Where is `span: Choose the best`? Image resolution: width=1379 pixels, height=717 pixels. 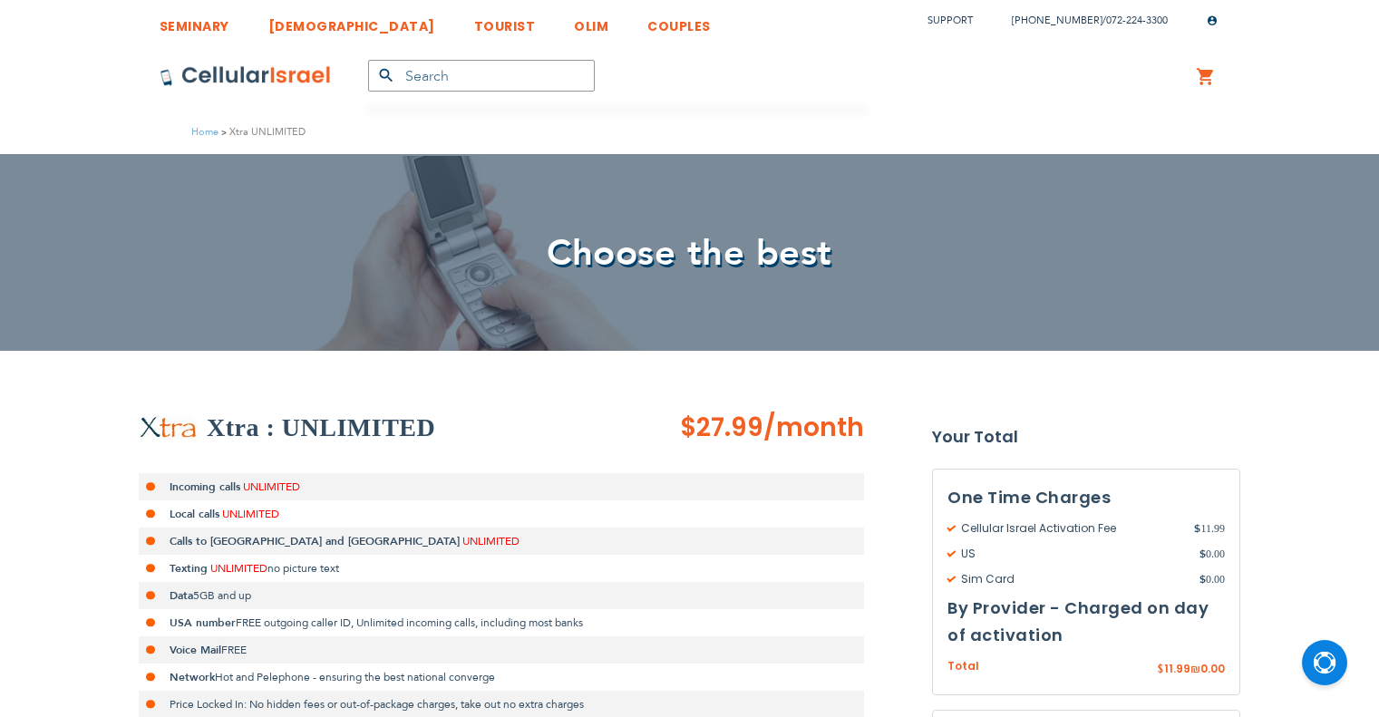
span: Choose the best is located at coordinates (689, 253).